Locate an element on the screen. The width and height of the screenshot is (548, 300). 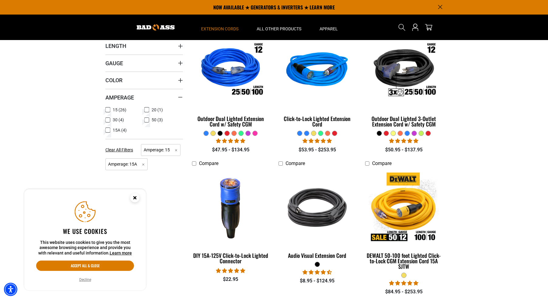
div: Outdoor Dual Lighted Extension Cord w/ Safety CGM is located at coordinates (231, 122).